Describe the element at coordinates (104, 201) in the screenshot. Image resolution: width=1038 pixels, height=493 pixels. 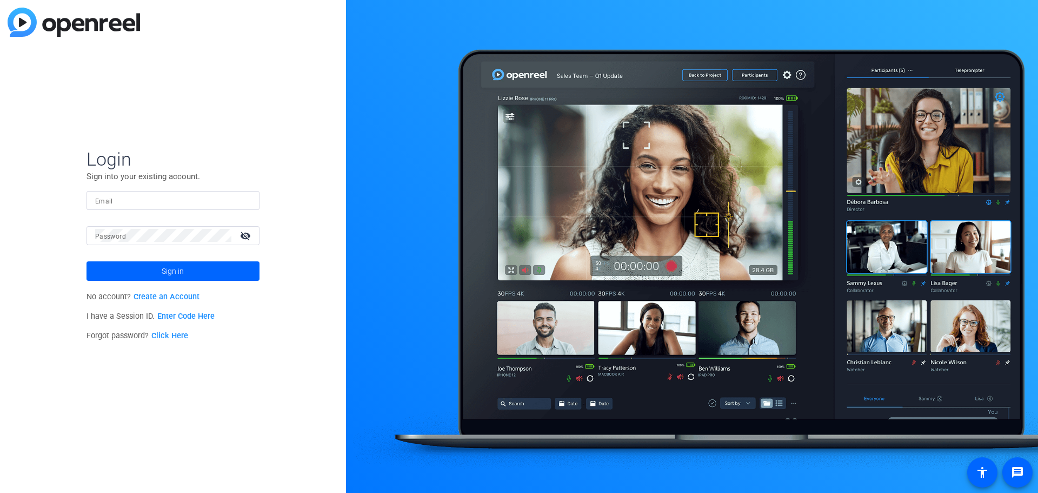
I see `mat-label: Email` at that location.